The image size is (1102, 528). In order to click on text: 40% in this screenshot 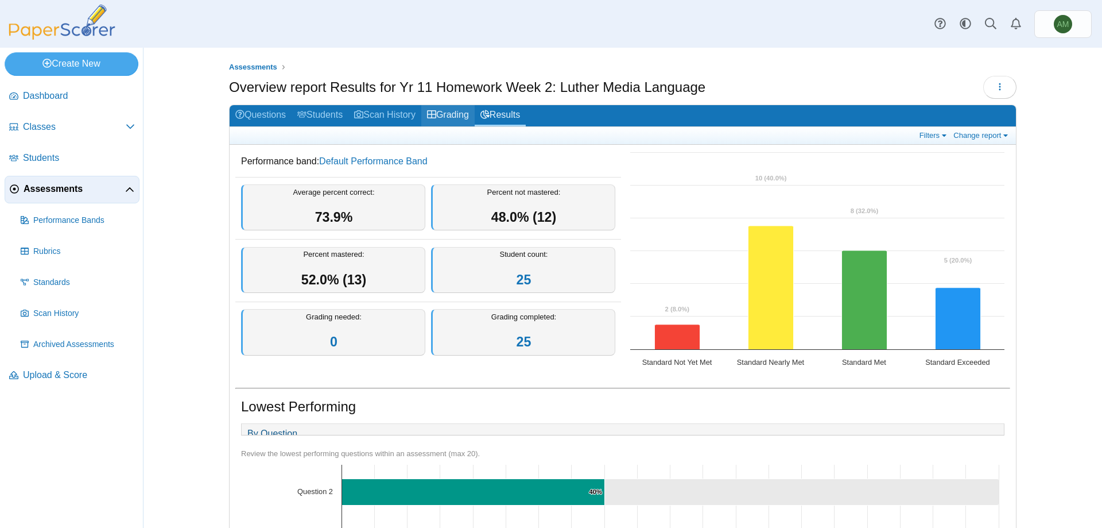, I will do `click(595, 491)`.